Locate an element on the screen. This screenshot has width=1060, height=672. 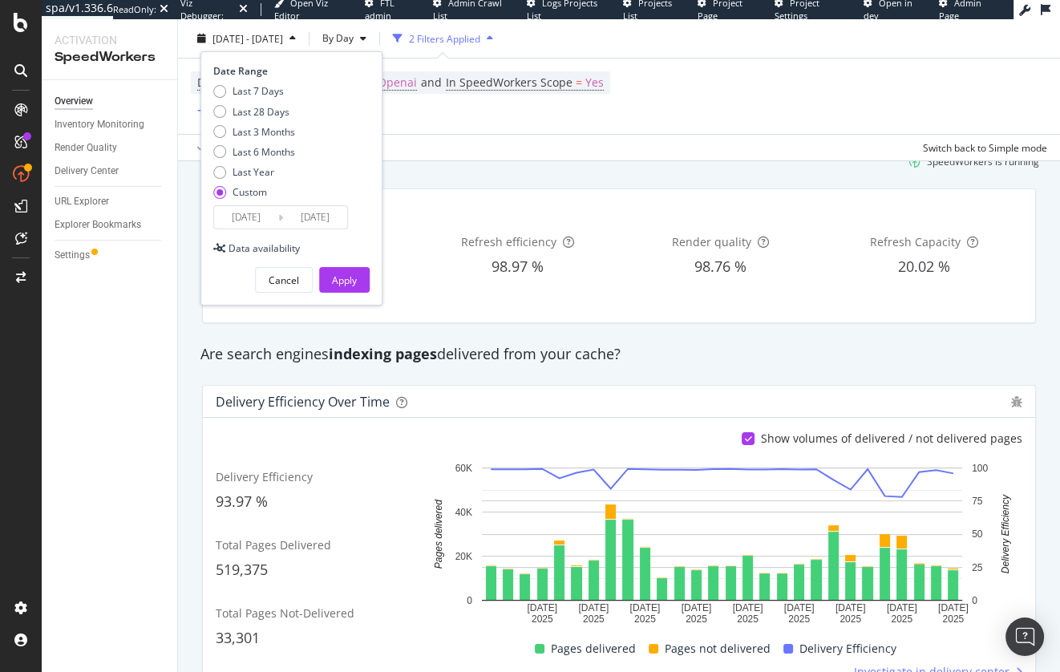
span: Render quality is located at coordinates (711, 241).